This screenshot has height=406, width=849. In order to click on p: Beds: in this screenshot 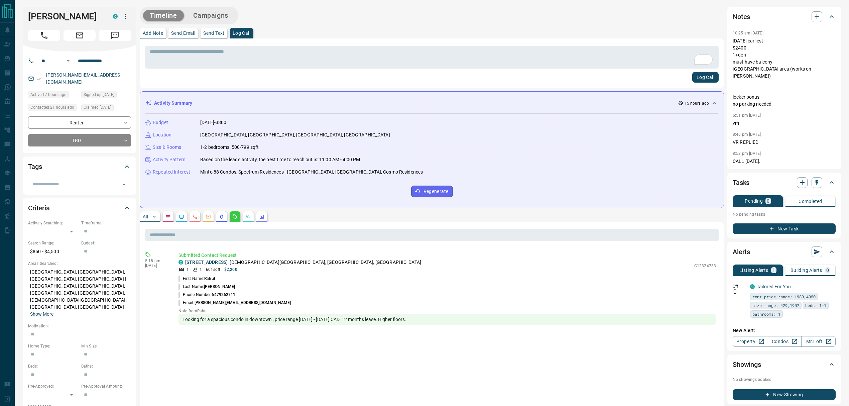, I will do `click(53, 366)`.